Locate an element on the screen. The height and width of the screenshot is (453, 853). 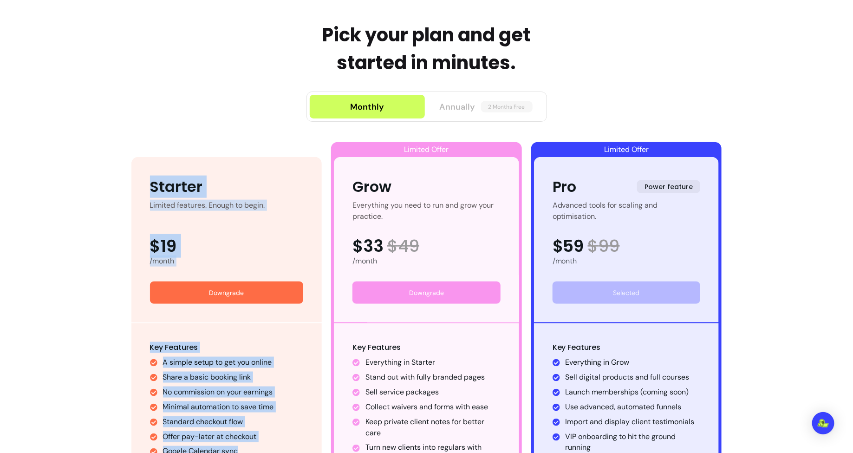
div: Advanced tools for scaling and optimisation. is located at coordinates (626, 211).